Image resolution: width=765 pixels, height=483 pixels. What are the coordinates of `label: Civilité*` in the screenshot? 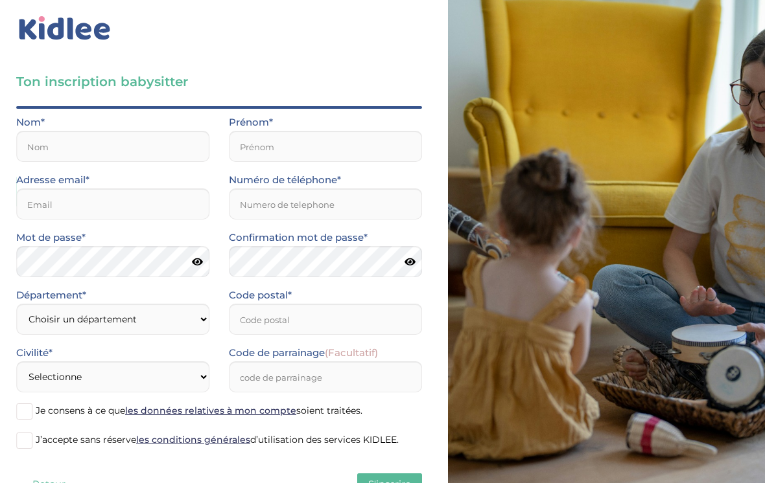 It's located at (34, 353).